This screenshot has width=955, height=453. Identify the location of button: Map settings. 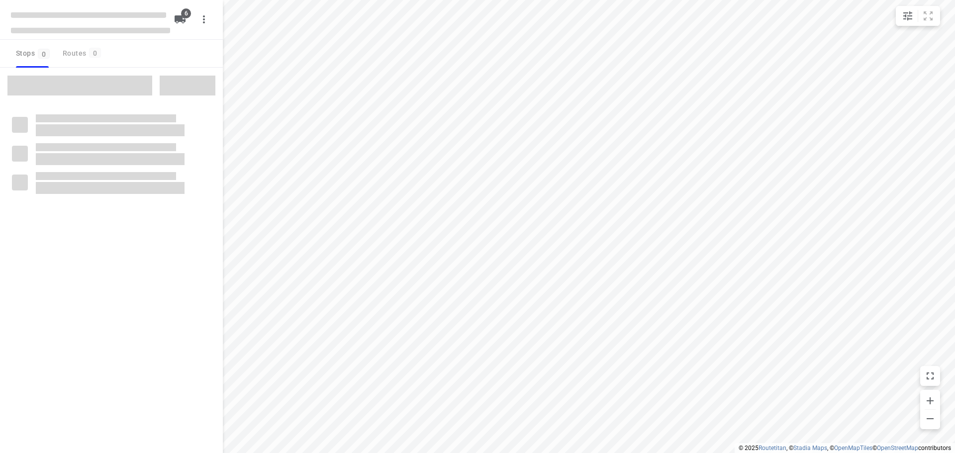
(908, 16).